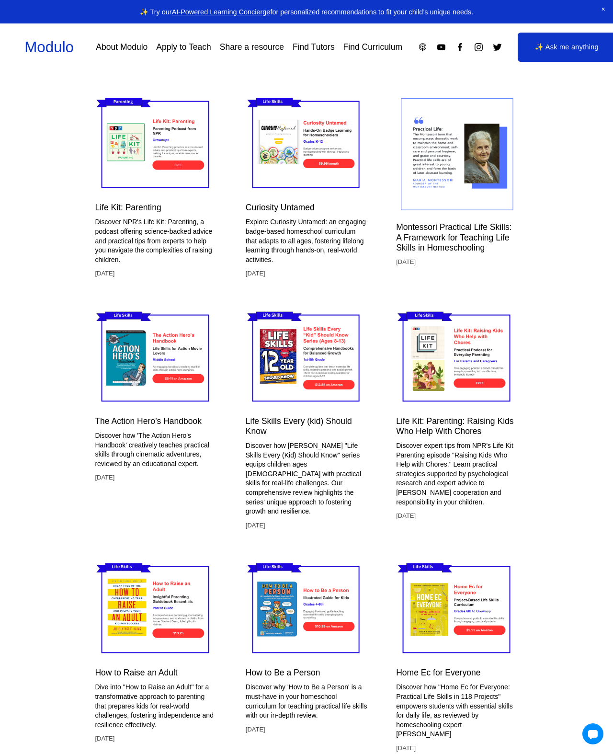  I want to click on p: Discover expert tips from NPR's Life Kit Parenting episode "Raising Kids Who Help with Chores." L..., so click(457, 473).